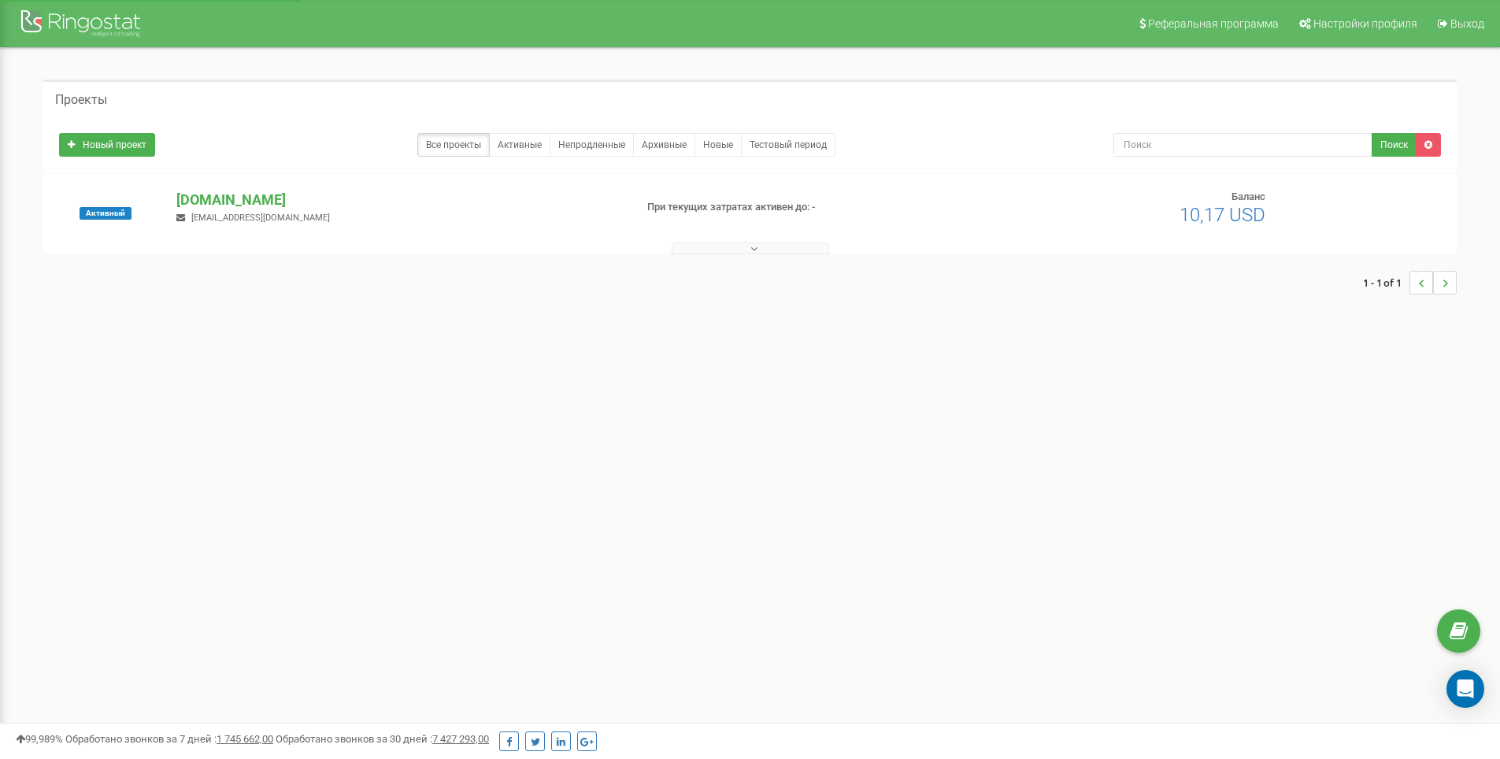  What do you see at coordinates (454, 145) in the screenshot?
I see `a: Все проекты` at bounding box center [454, 145].